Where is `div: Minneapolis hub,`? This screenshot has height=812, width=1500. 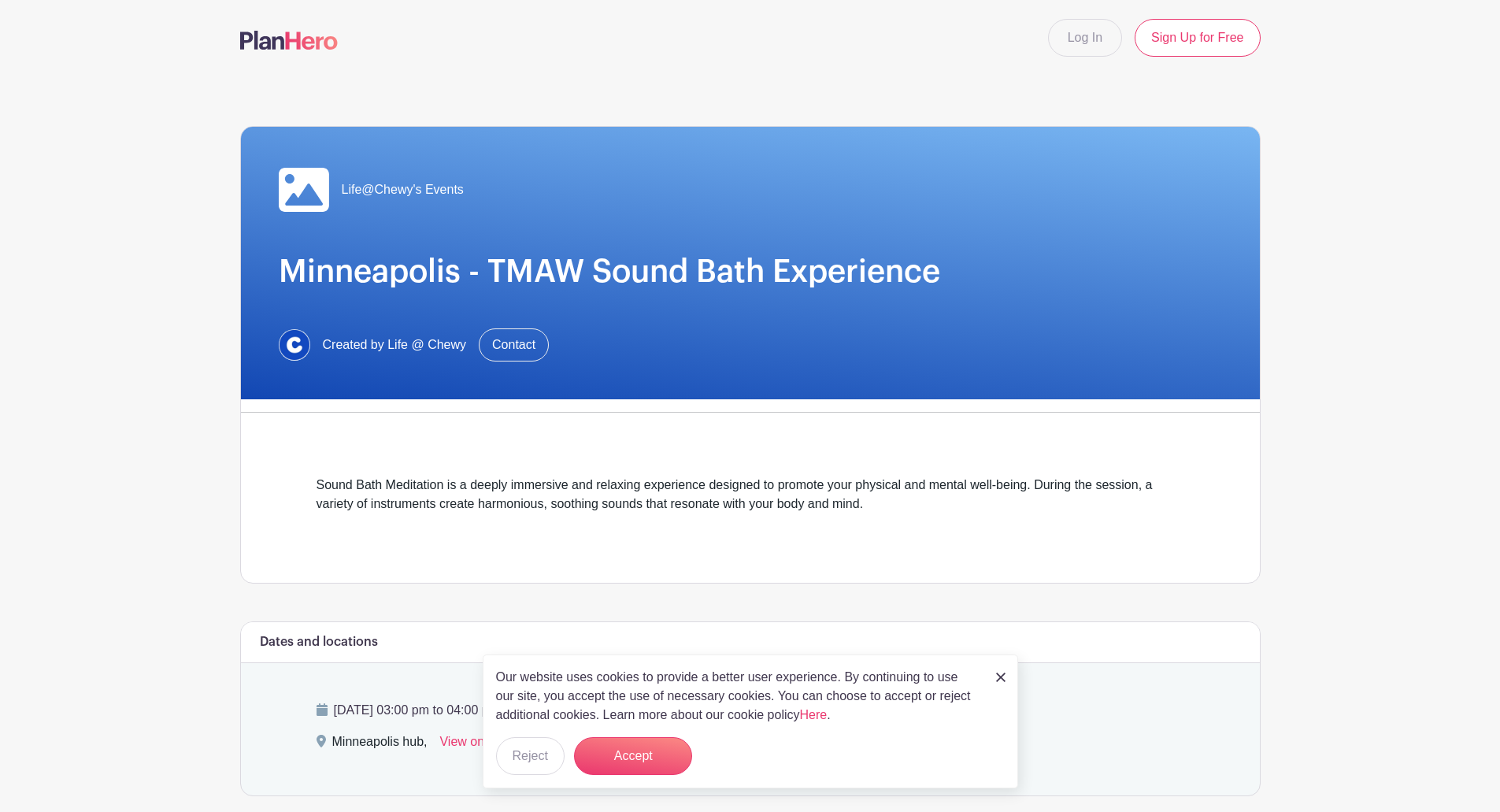
div: Minneapolis hub, is located at coordinates (380, 745).